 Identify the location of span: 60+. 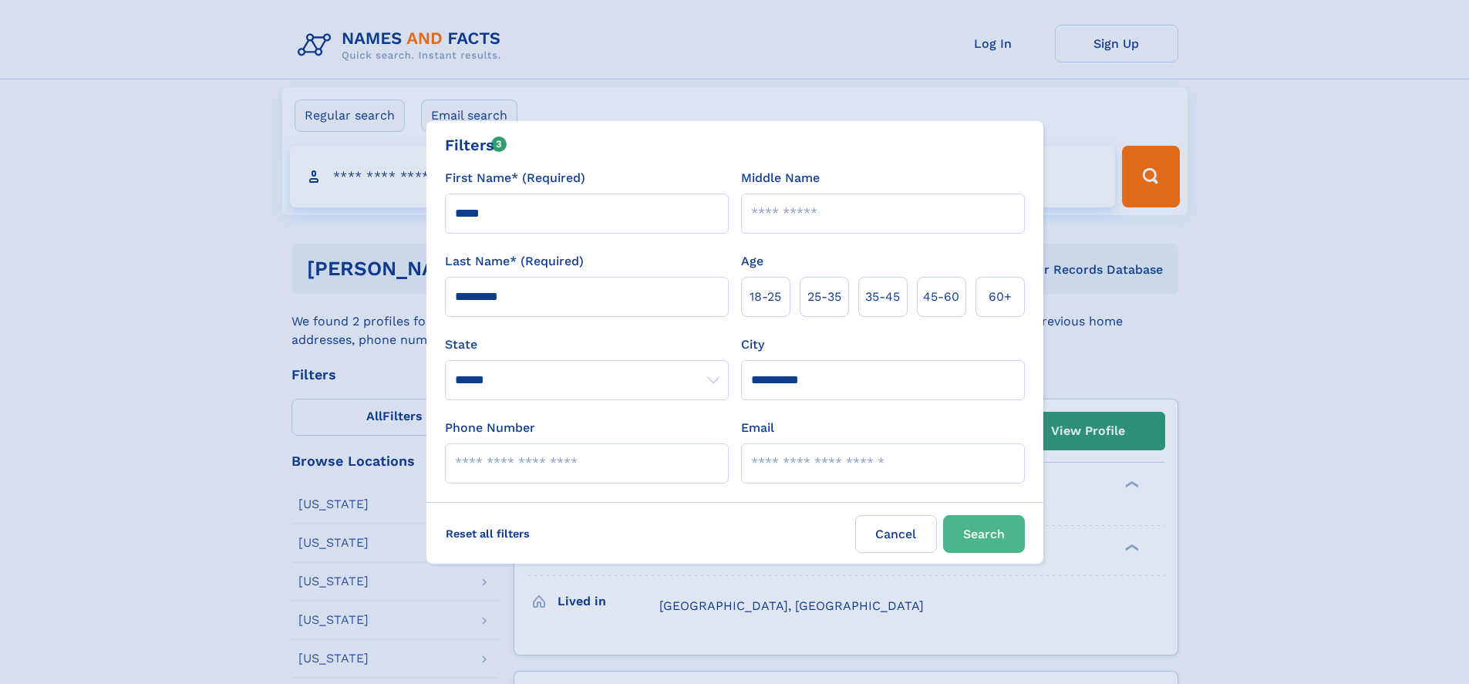
(1000, 297).